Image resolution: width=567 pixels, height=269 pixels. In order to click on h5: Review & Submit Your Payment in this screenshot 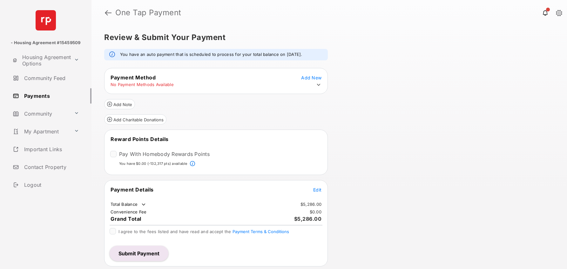, I will do `click(327, 37)`.